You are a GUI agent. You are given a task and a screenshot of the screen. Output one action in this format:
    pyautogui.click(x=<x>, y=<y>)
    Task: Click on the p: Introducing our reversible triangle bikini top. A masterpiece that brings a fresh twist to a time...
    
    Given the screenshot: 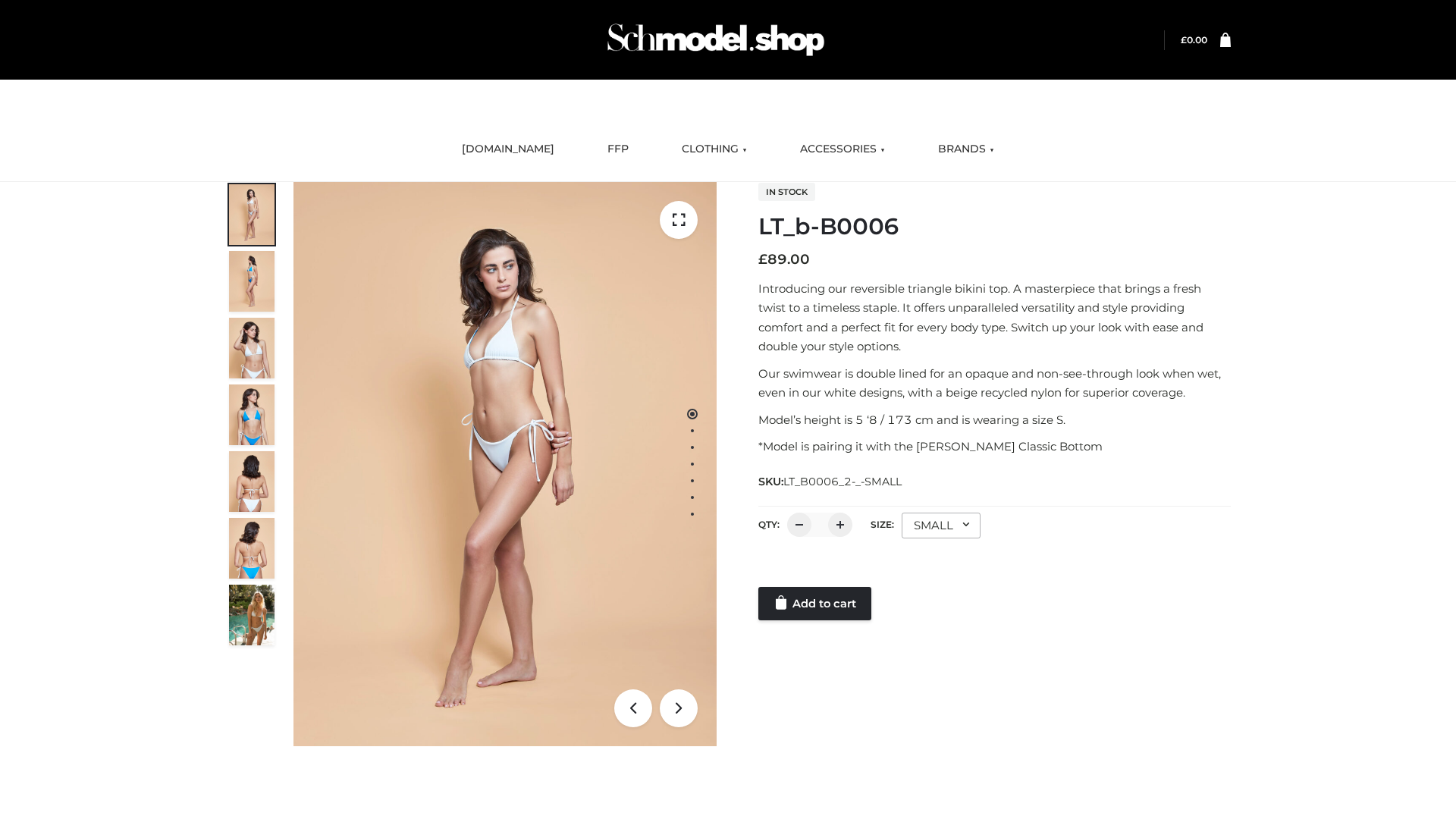 What is the action you would take?
    pyautogui.click(x=994, y=318)
    